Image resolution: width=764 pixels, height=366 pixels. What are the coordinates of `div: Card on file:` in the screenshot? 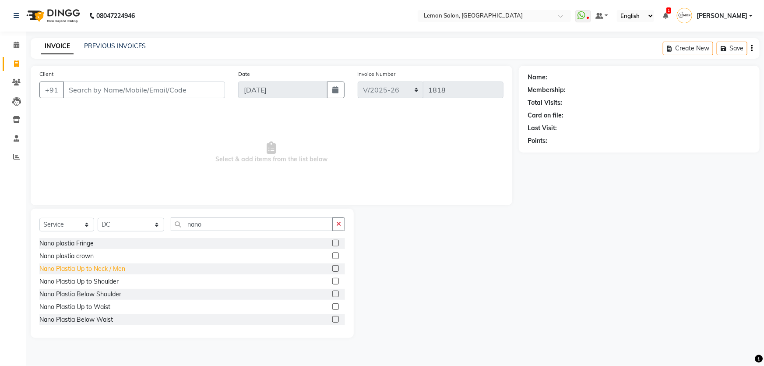 It's located at (546, 115).